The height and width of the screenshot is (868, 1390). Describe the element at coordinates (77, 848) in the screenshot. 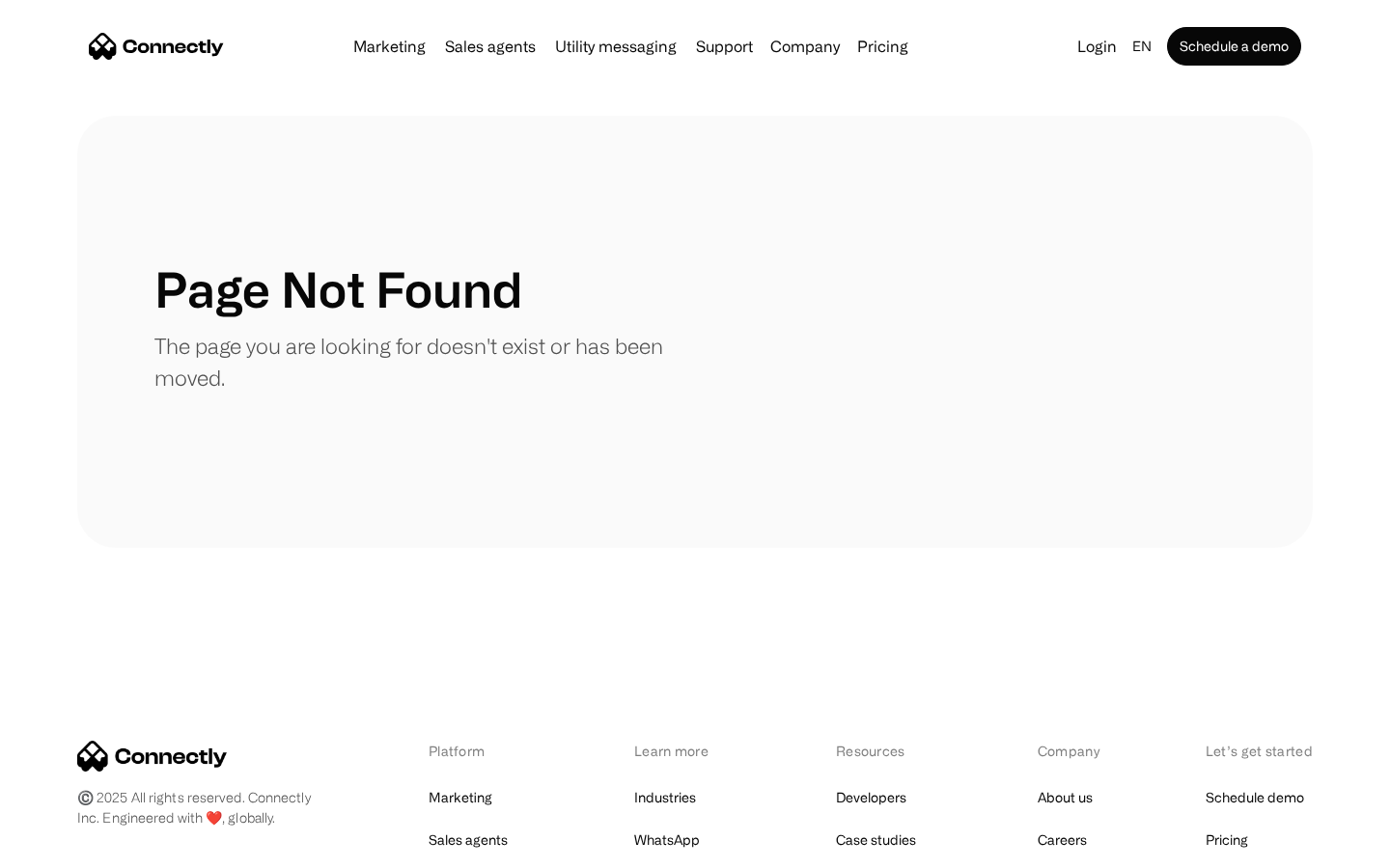

I see `ul: Language list` at that location.